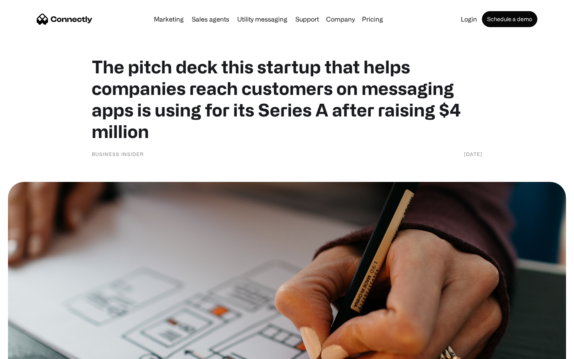  I want to click on a: Marketing, so click(169, 19).